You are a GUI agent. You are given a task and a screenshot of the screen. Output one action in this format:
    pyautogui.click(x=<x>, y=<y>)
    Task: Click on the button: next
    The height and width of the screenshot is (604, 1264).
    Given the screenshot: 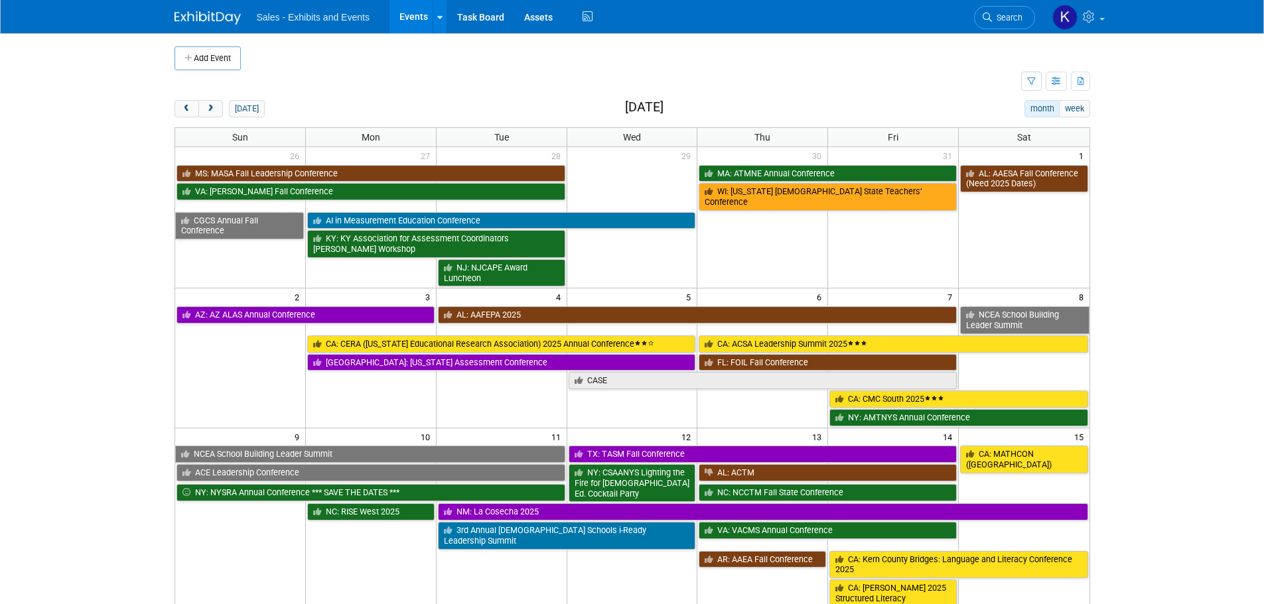 What is the action you would take?
    pyautogui.click(x=210, y=109)
    